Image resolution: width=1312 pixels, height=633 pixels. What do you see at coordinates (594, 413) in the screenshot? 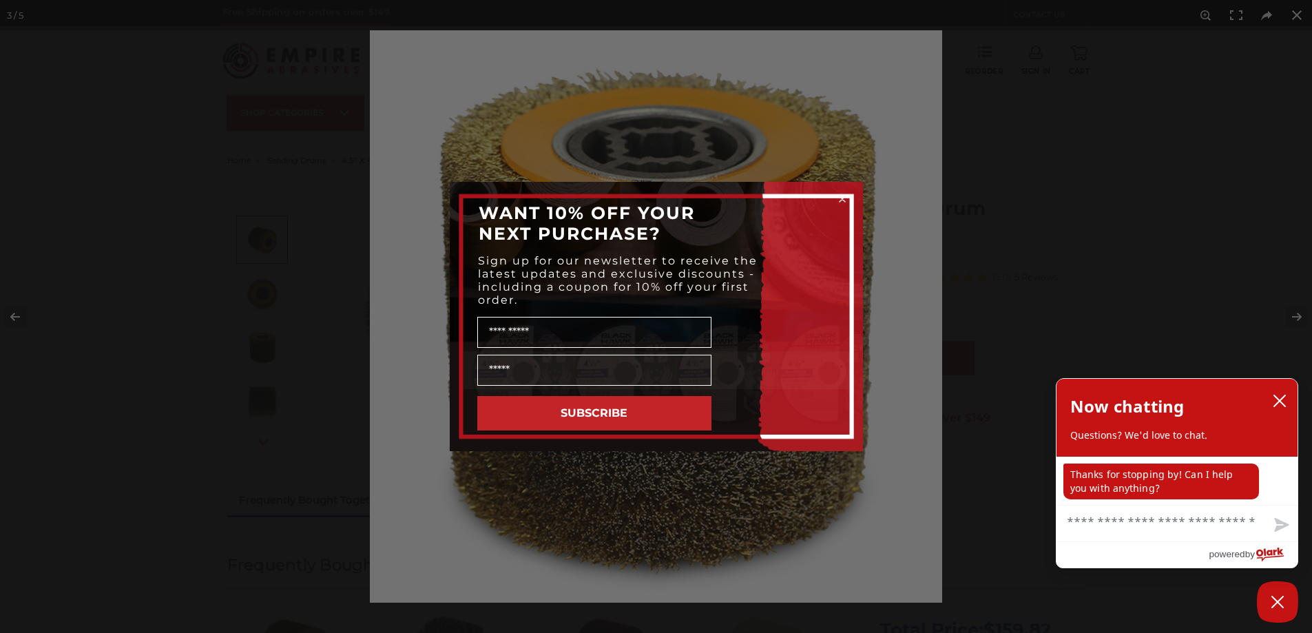
I see `button: SUBSCRIBE` at bounding box center [594, 413].